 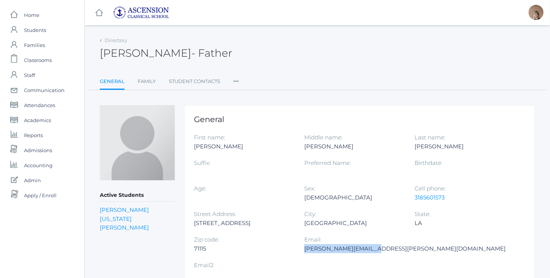 I want to click on label: Email:, so click(x=313, y=239).